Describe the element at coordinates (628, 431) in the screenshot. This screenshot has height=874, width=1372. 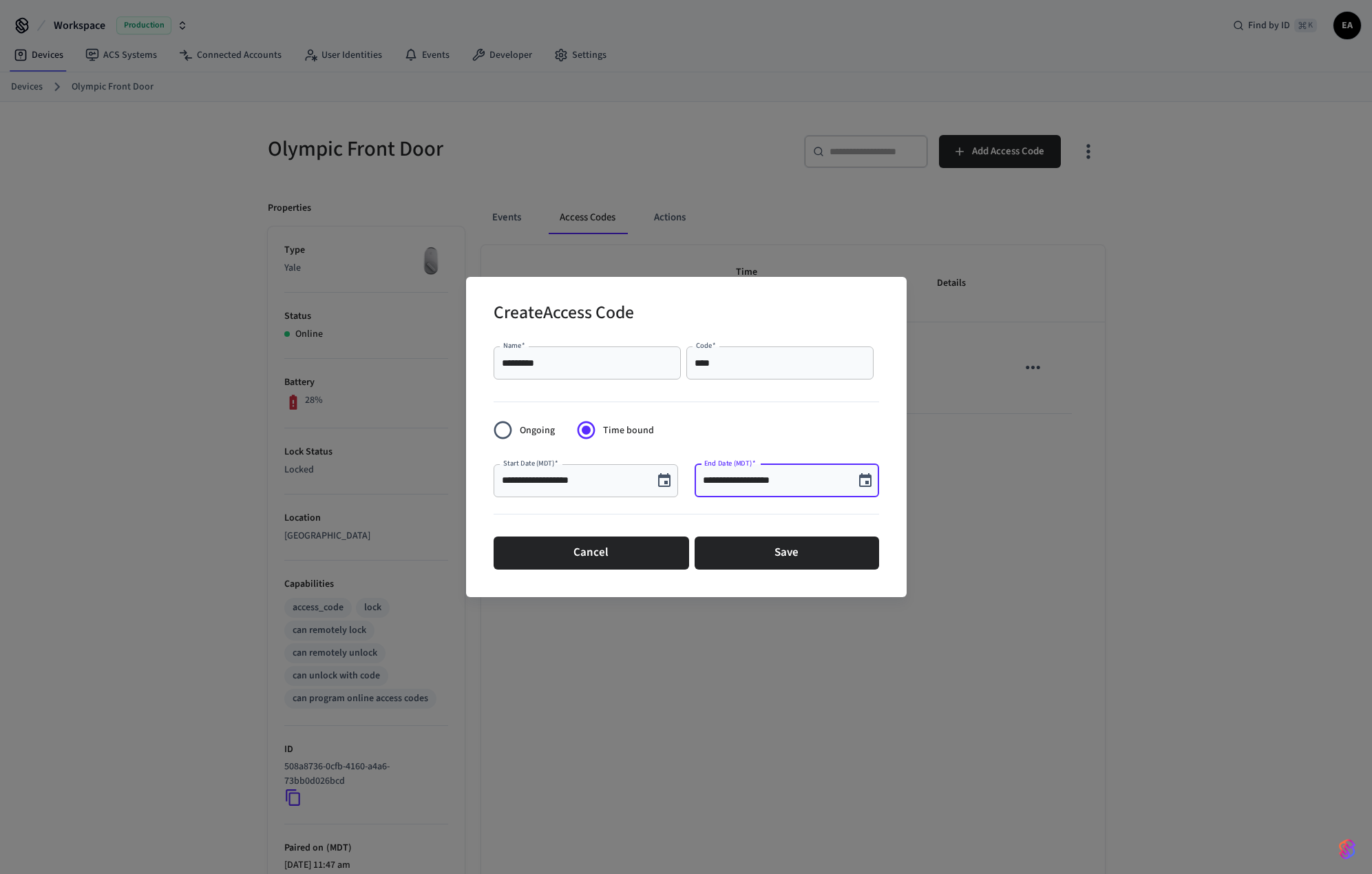
I see `span: Time bound` at that location.